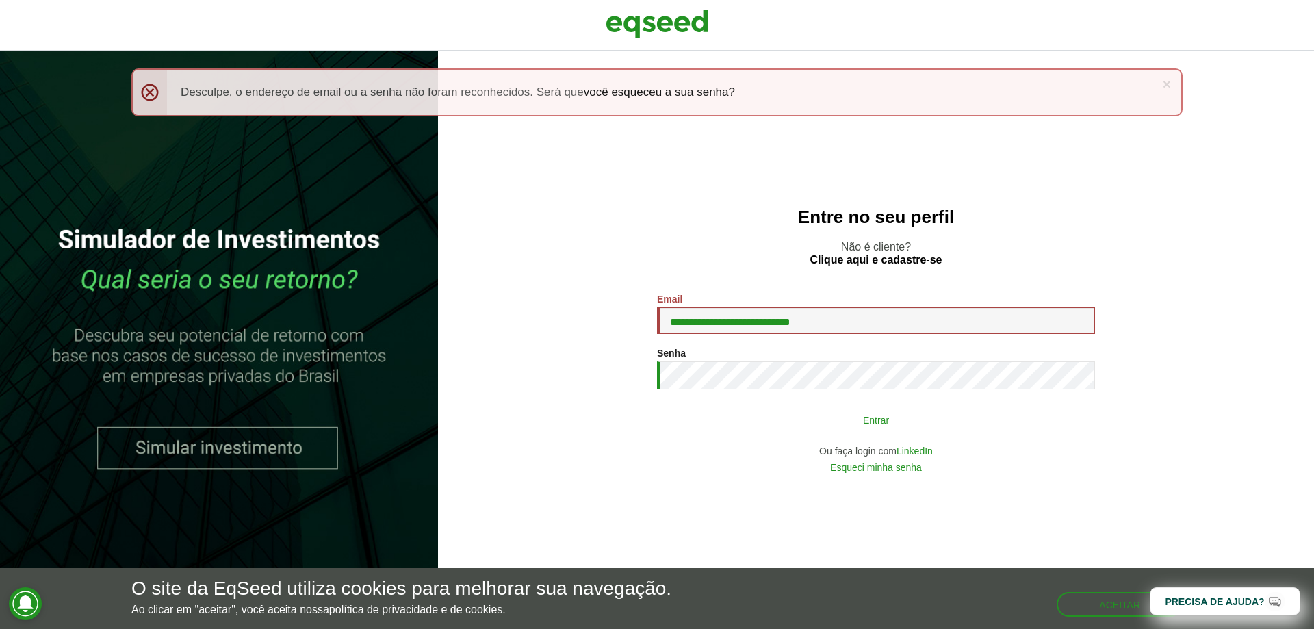 The image size is (1314, 629). What do you see at coordinates (915, 451) in the screenshot?
I see `a: LinkedIn` at bounding box center [915, 451].